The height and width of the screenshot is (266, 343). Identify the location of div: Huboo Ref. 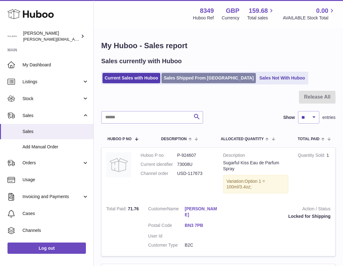
(203, 18).